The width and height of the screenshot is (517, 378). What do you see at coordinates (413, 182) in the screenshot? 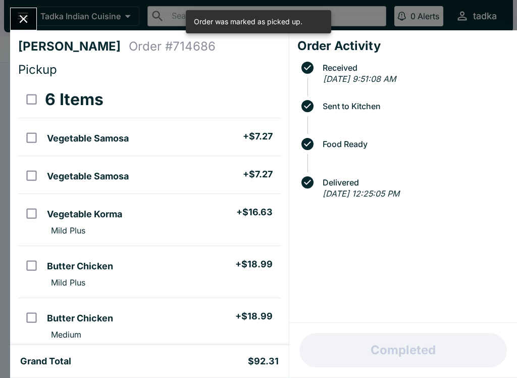
I see `span: Delivered` at bounding box center [413, 182].